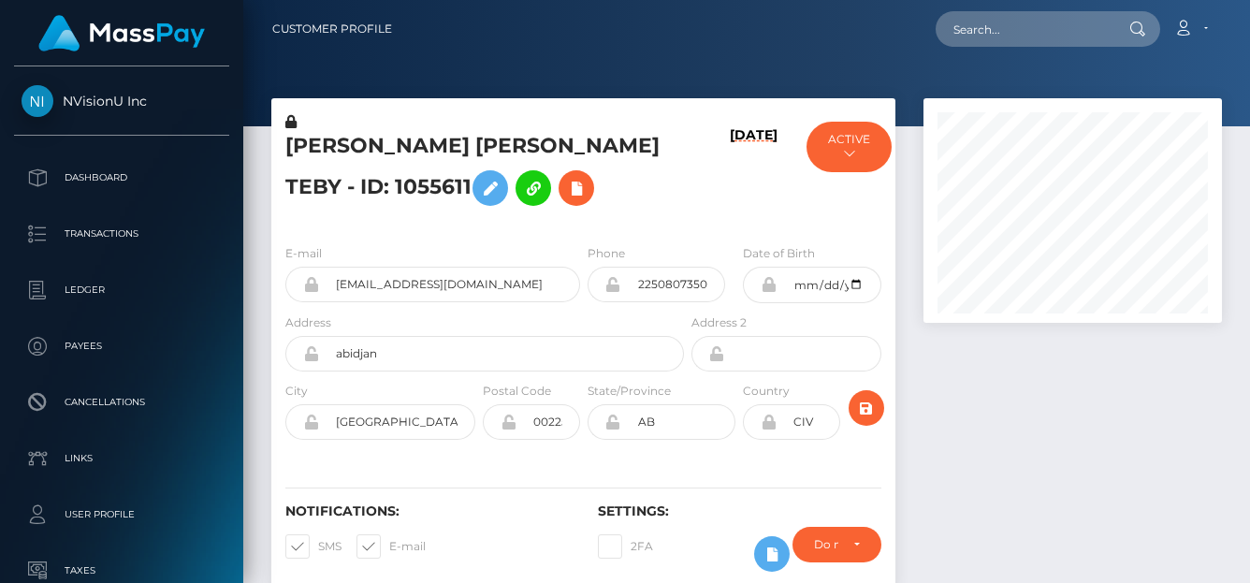 The image size is (1250, 583). Describe the element at coordinates (37, 101) in the screenshot. I see `img: NVisionU Inc` at that location.